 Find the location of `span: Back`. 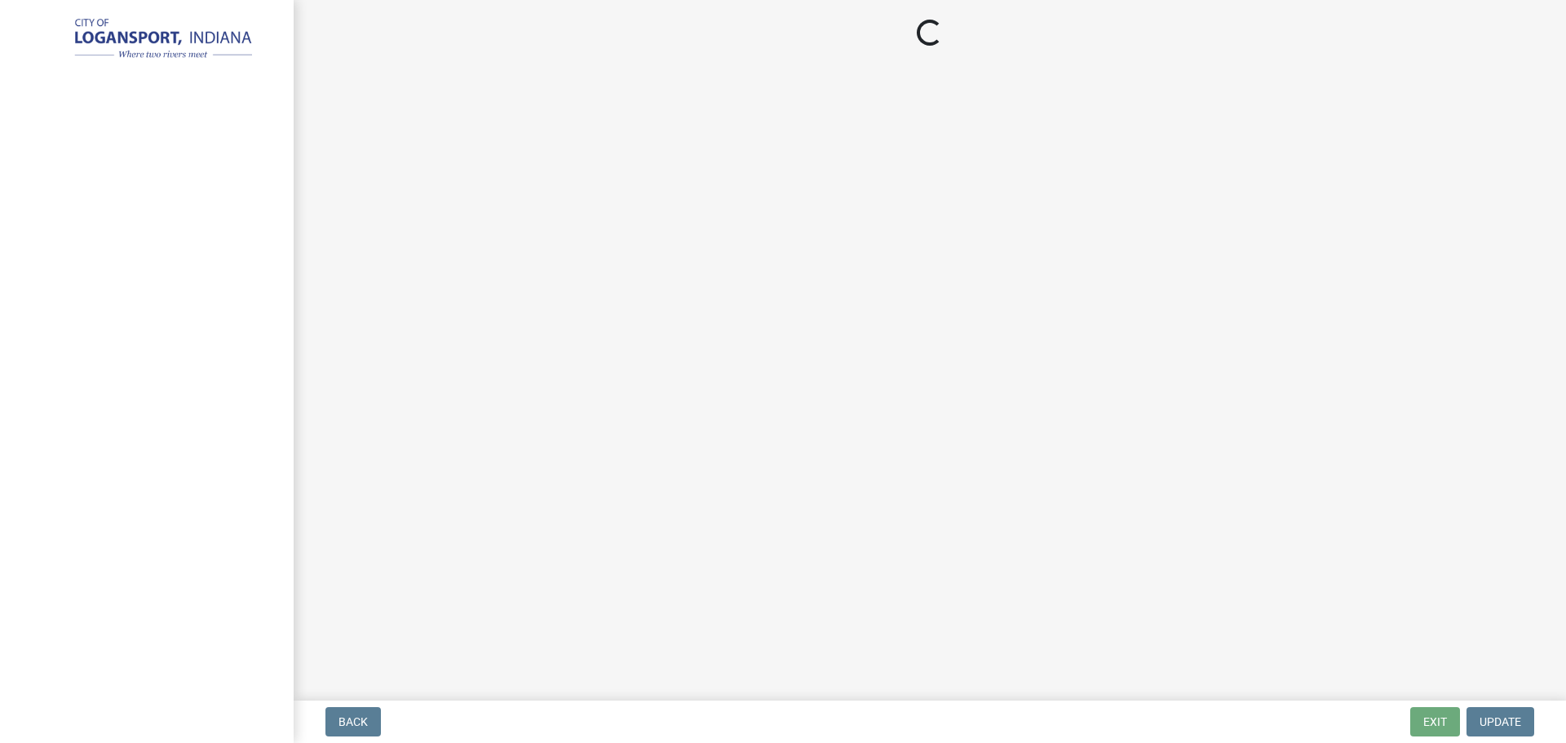

span: Back is located at coordinates (353, 722).